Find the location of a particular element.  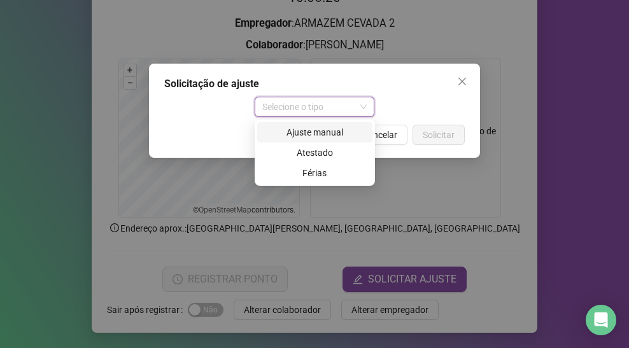

span: Selecione o tipo is located at coordinates (314, 107).